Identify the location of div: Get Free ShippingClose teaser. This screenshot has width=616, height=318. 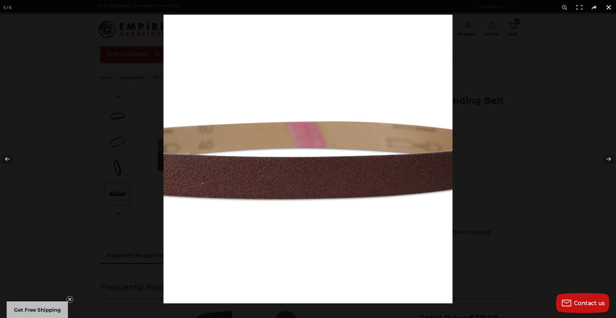
(37, 310).